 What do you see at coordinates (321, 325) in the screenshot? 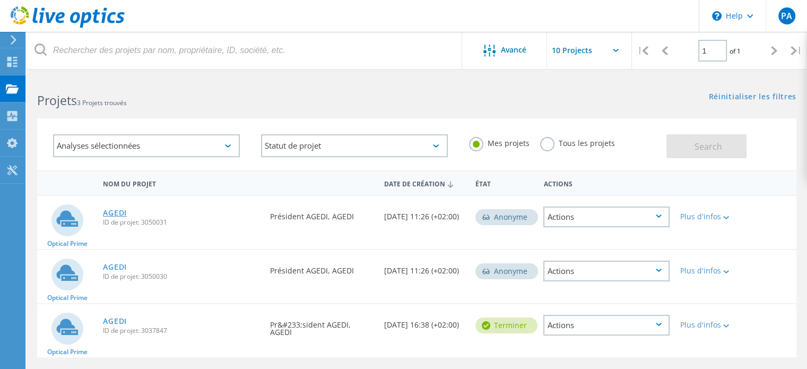
I see `div: Pr&#233;sident AGEDI, AGEDI` at bounding box center [321, 325].